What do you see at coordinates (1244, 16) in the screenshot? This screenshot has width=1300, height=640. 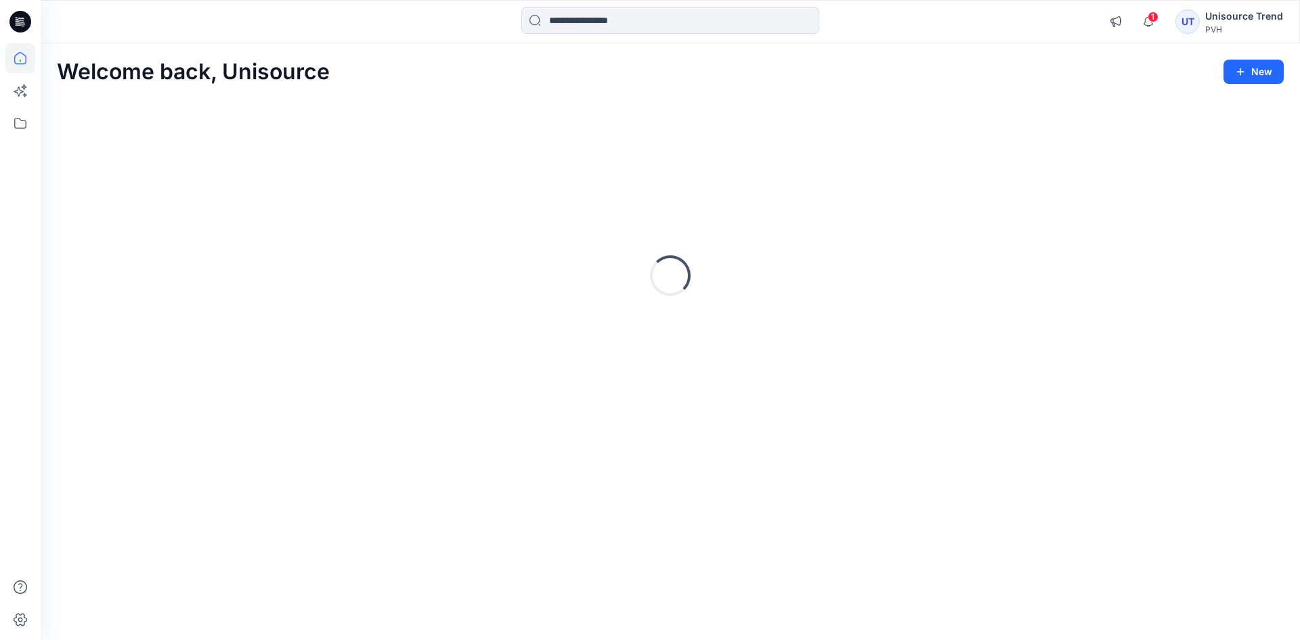 I see `div: Unisource Trend` at bounding box center [1244, 16].